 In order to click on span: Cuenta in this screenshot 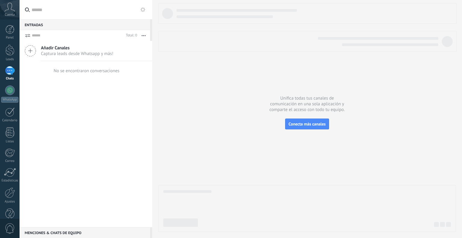, I will do `click(10, 15)`.